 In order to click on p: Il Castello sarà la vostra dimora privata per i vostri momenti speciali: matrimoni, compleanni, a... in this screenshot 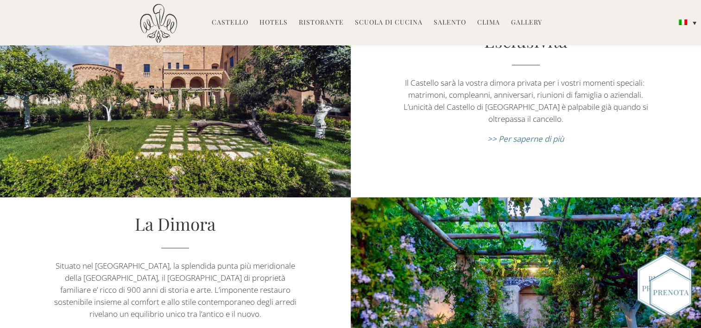, I will do `click(526, 101)`.